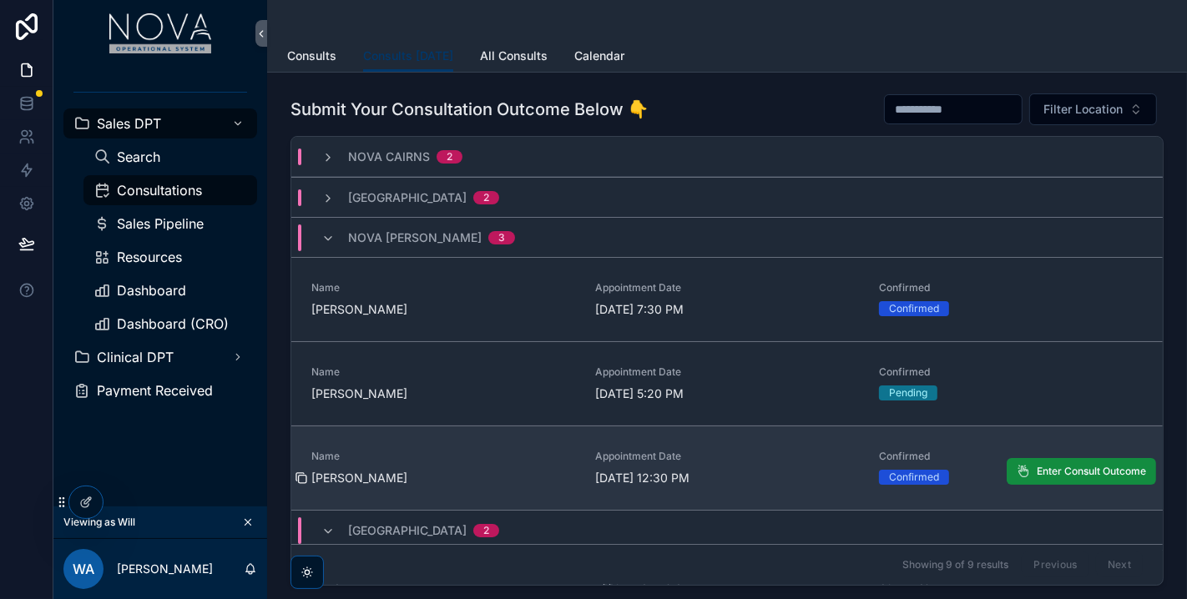 The height and width of the screenshot is (599, 1187). I want to click on span: WA, so click(83, 569).